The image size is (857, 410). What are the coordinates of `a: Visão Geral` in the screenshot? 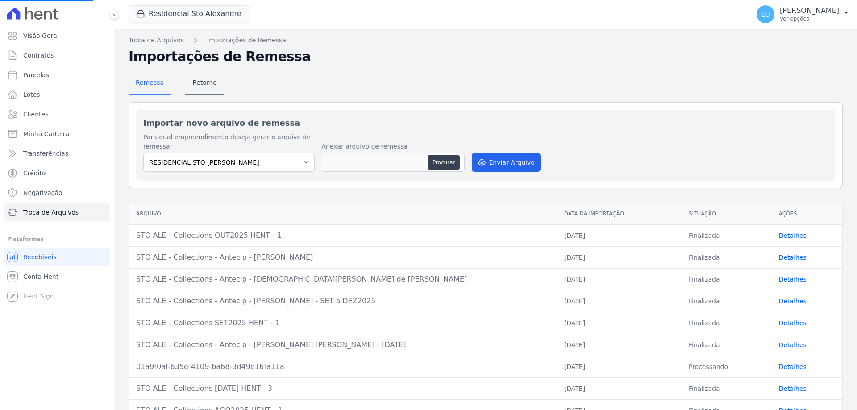 It's located at (57, 36).